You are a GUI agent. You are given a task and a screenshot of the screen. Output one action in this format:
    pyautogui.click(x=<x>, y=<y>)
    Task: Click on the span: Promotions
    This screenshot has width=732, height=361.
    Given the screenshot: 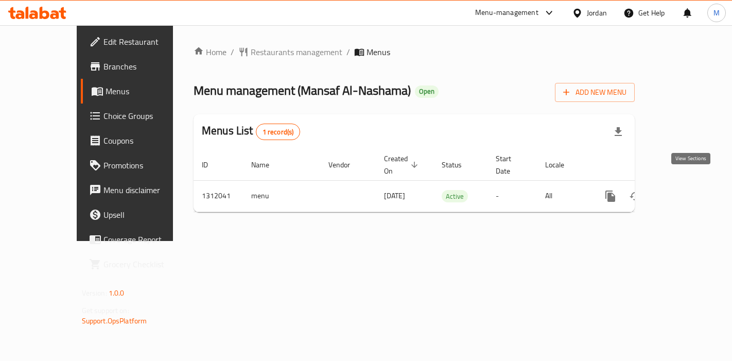 What is the action you would take?
    pyautogui.click(x=147, y=165)
    